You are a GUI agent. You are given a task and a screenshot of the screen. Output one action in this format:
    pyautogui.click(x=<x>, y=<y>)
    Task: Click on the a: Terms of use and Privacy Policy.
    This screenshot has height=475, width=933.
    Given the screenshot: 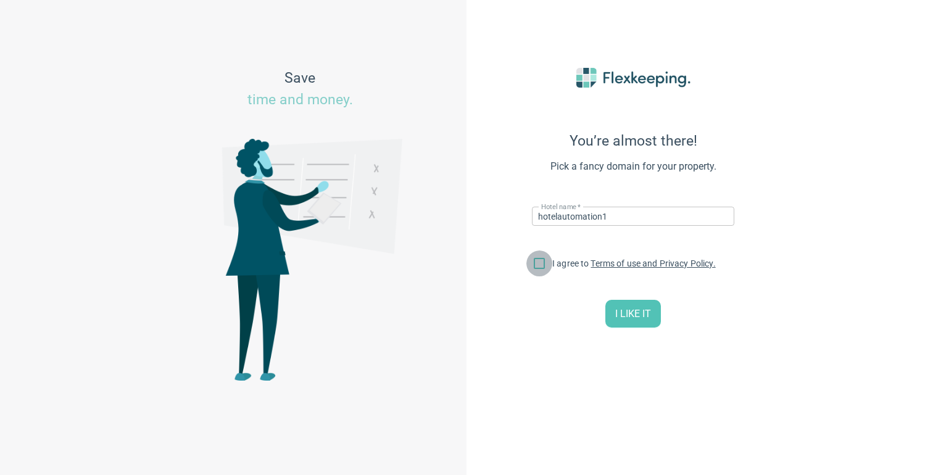 What is the action you would take?
    pyautogui.click(x=653, y=263)
    